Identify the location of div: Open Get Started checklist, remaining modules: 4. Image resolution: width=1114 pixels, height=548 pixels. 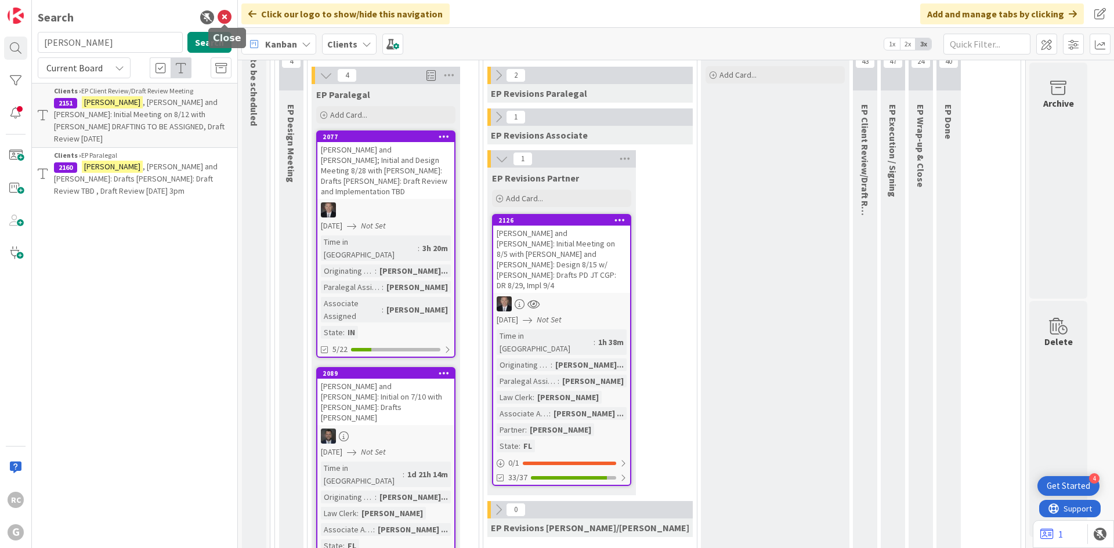
(1068, 486).